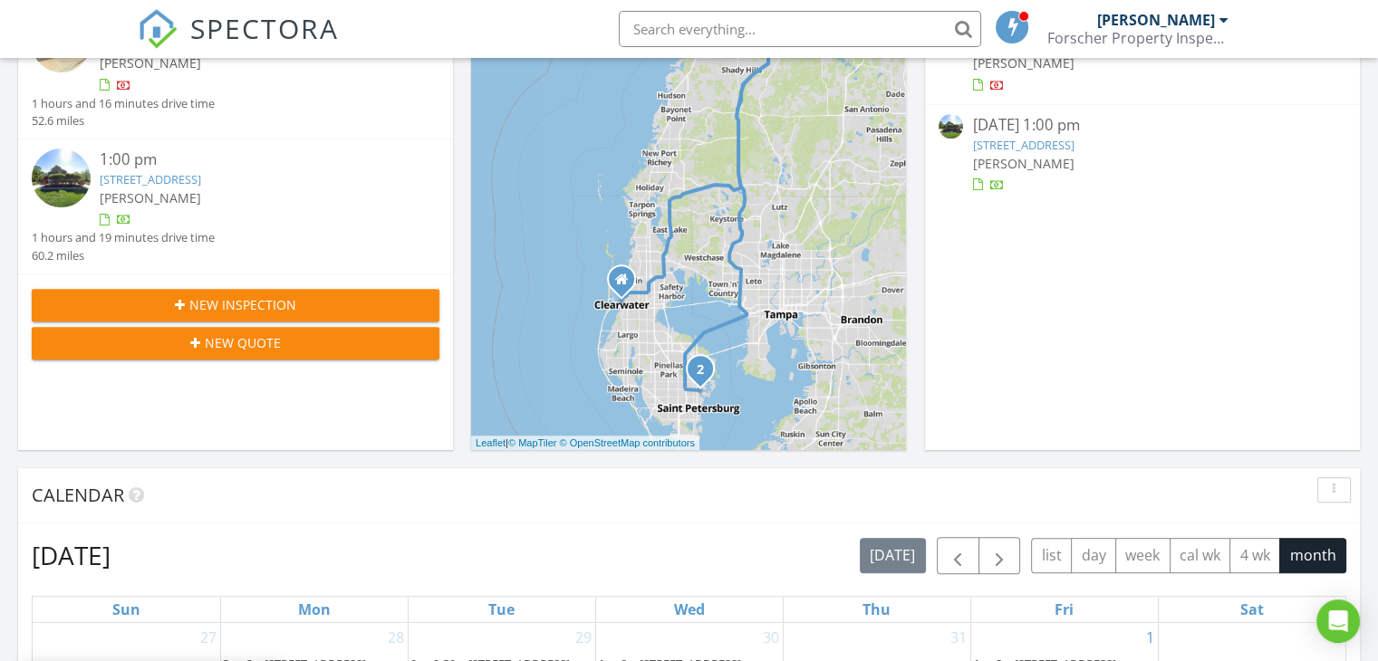  What do you see at coordinates (235, 343) in the screenshot?
I see `button: New Quote` at bounding box center [235, 343].